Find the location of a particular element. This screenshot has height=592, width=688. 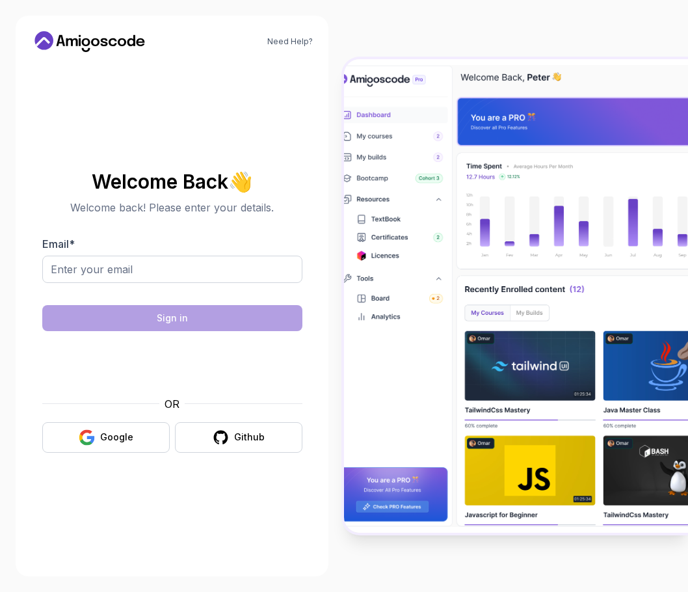

p: OR is located at coordinates (172, 404).